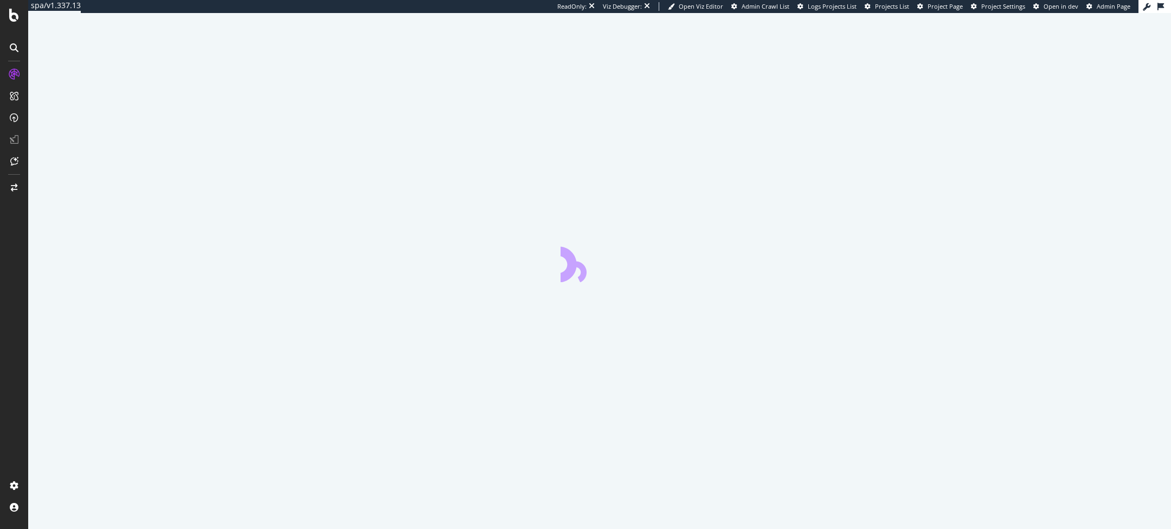 The width and height of the screenshot is (1171, 529). What do you see at coordinates (945, 6) in the screenshot?
I see `span: Project Page` at bounding box center [945, 6].